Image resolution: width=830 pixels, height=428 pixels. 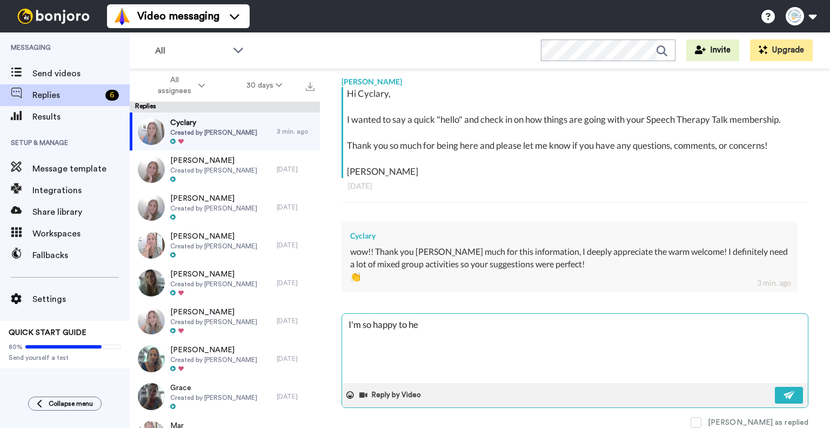 What do you see at coordinates (713, 50) in the screenshot?
I see `button: Invite` at bounding box center [713, 50].